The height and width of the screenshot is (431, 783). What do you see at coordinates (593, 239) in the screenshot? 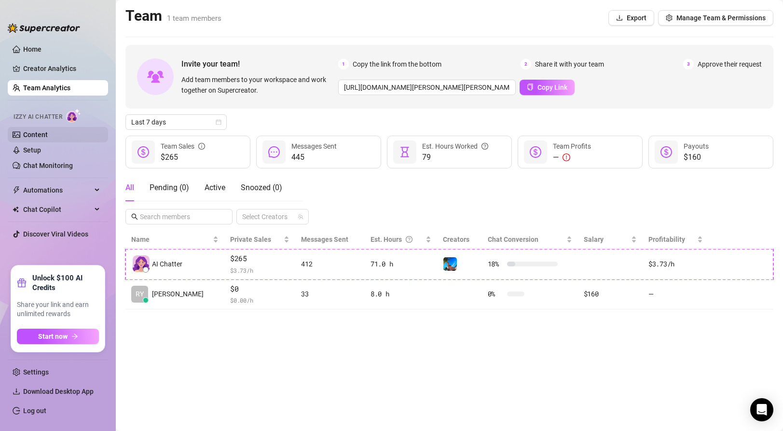
I see `span: Salary` at bounding box center [593, 239].